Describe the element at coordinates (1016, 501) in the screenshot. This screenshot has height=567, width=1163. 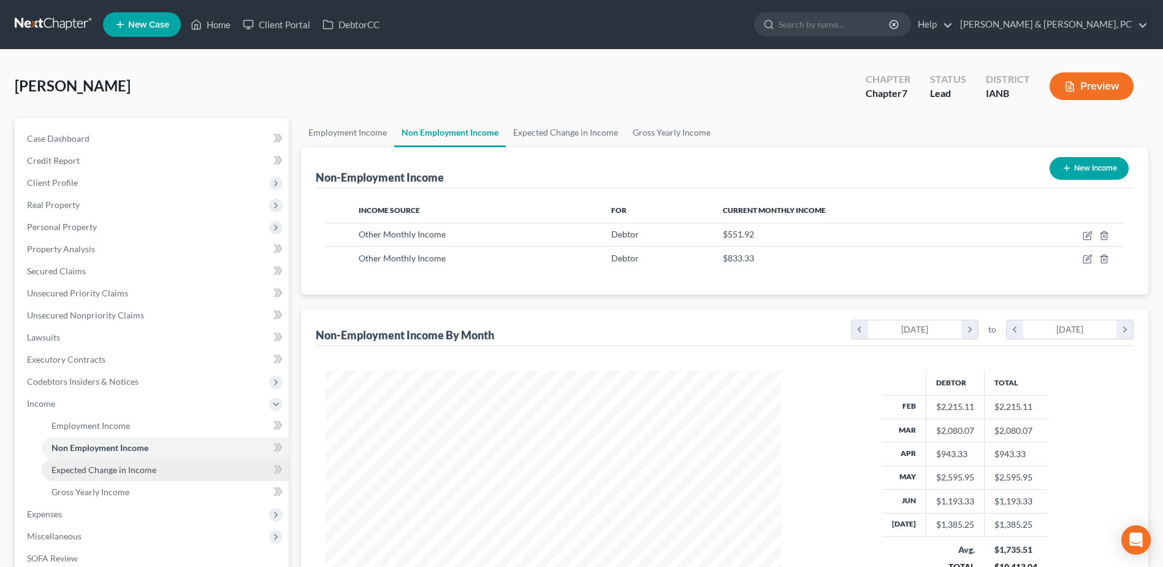
I see `td: $1,193.33` at that location.